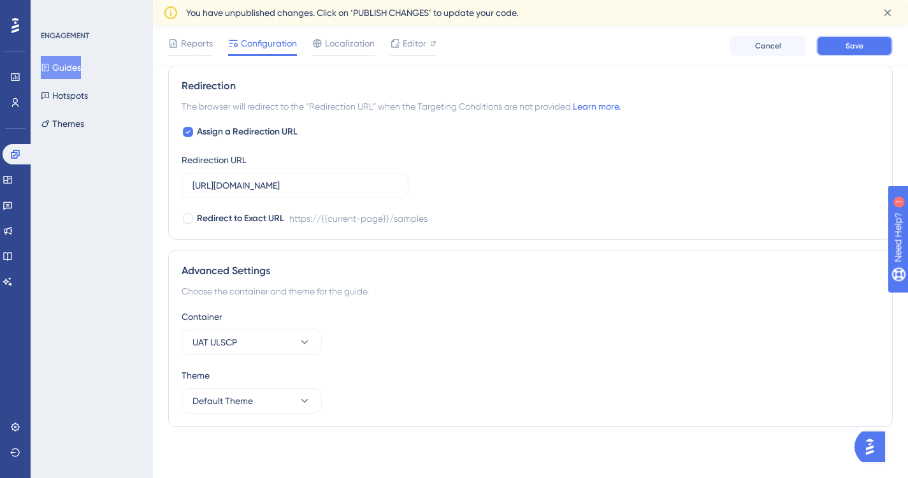 The width and height of the screenshot is (908, 478). Describe the element at coordinates (215, 342) in the screenshot. I see `span: UAT ULSCP` at that location.